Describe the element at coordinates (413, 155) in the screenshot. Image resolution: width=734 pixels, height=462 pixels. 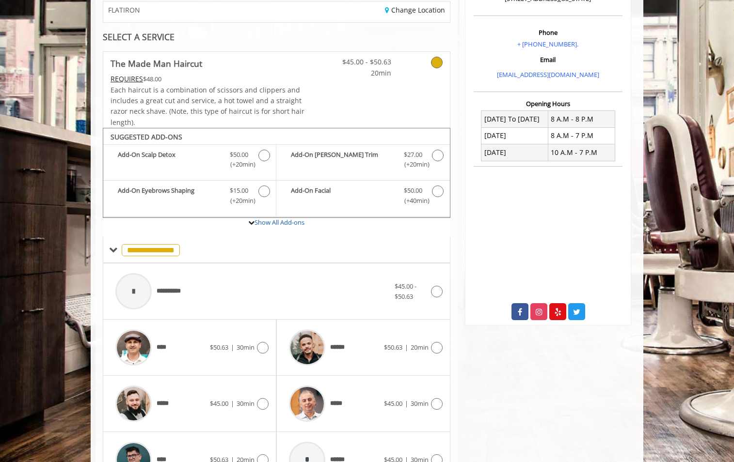
I see `span: $27.00` at that location.